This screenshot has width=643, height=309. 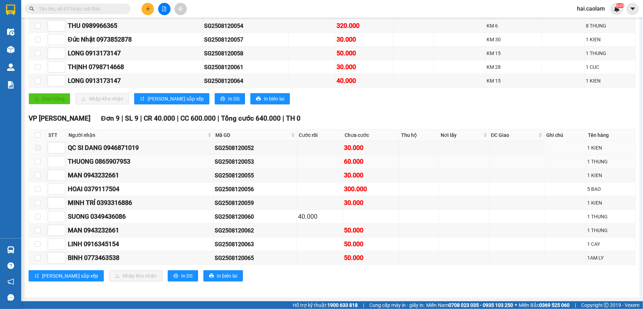 What do you see at coordinates (632, 9) in the screenshot?
I see `span: caret-down` at bounding box center [632, 9].